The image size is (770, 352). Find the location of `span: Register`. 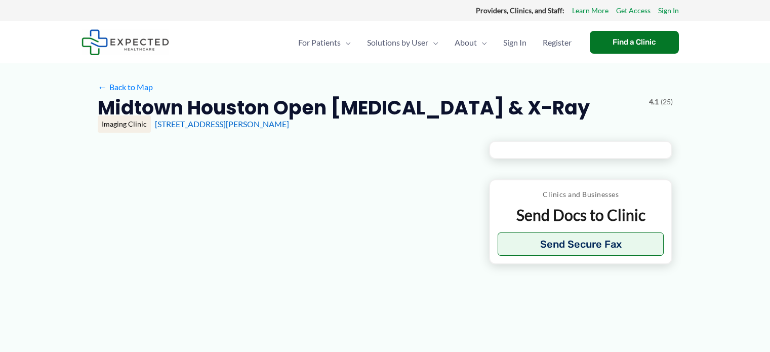

span: Register is located at coordinates (557, 43).